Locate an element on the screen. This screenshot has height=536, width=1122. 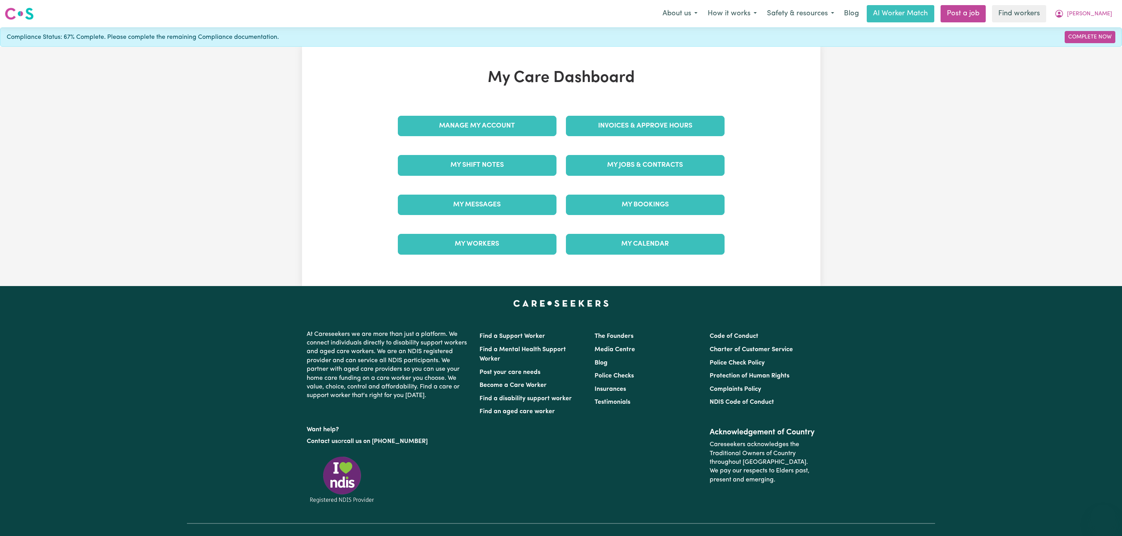
a: Find an aged care worker is located at coordinates (517, 412).